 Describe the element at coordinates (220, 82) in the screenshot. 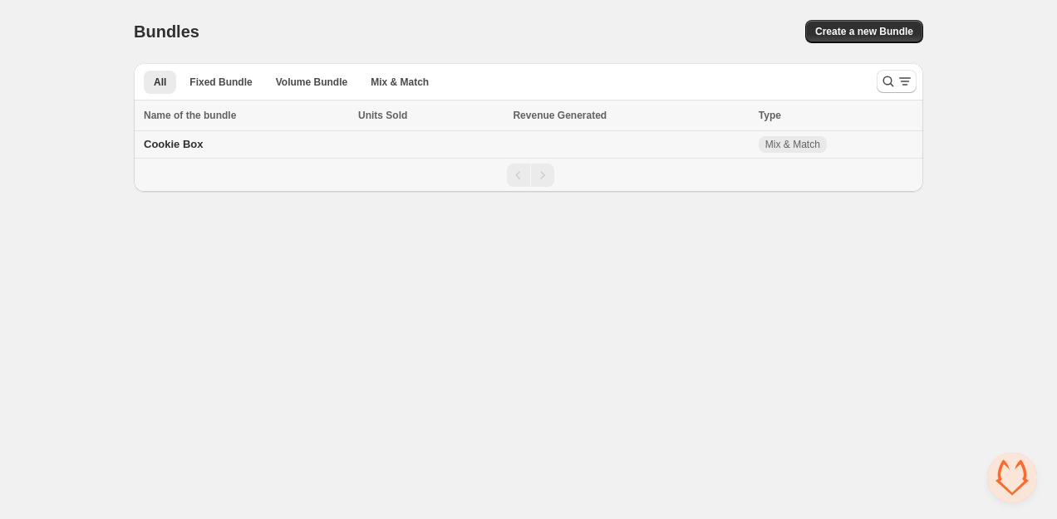

I see `span: Fixed Bundle` at that location.